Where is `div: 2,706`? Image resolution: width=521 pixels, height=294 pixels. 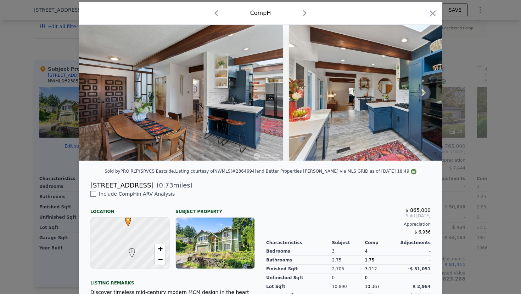
div: 2,706 is located at coordinates (348, 269).